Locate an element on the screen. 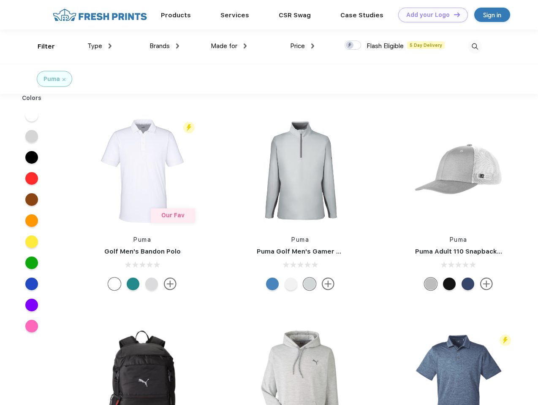 Image resolution: width=538 pixels, height=405 pixels. img: filter_cancel.svg is located at coordinates (64, 79).